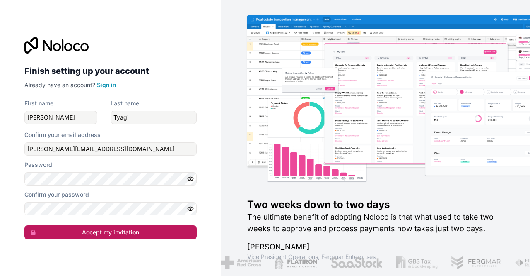 The image size is (530, 276). Describe the element at coordinates (375, 204) in the screenshot. I see `h1: Two weeks down to two days` at that location.